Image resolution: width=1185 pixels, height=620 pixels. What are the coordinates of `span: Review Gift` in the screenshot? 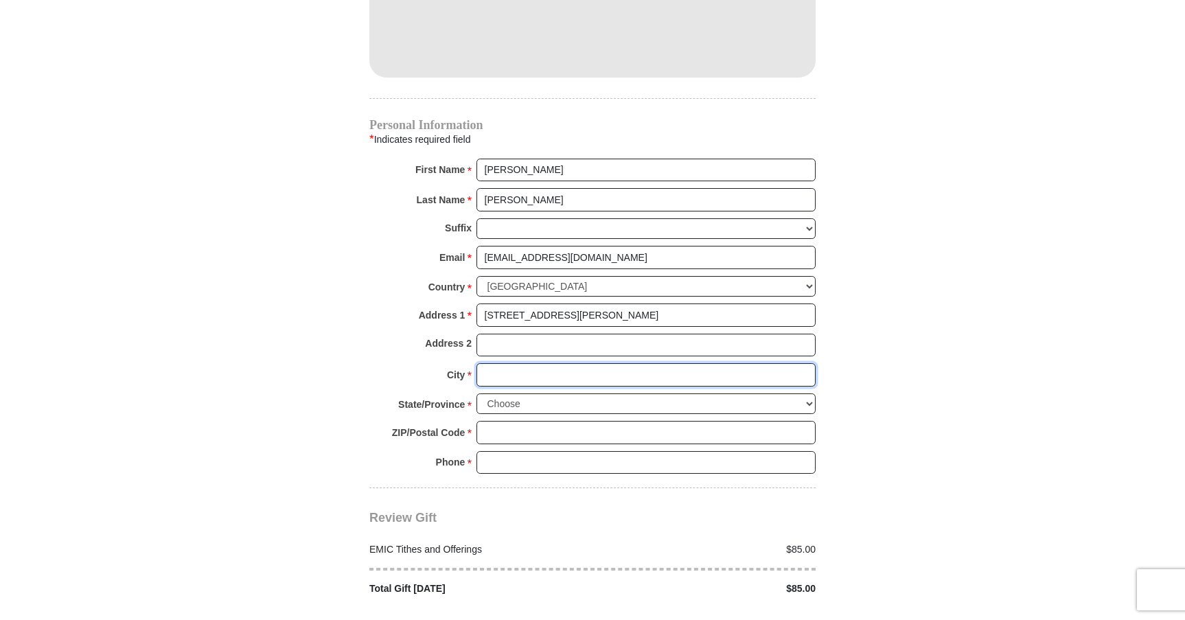 It's located at (403, 518).